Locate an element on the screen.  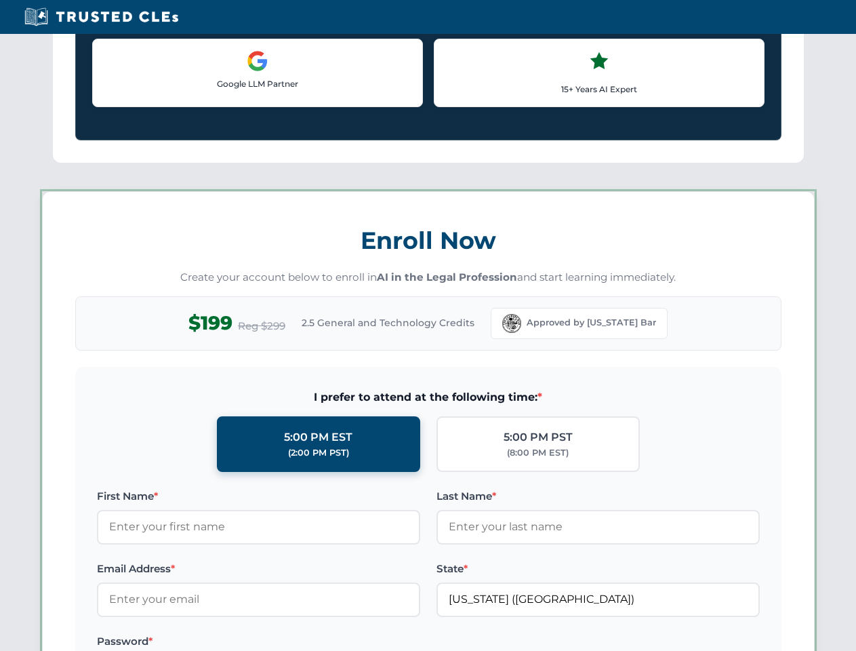
img: Google is located at coordinates (258, 61).